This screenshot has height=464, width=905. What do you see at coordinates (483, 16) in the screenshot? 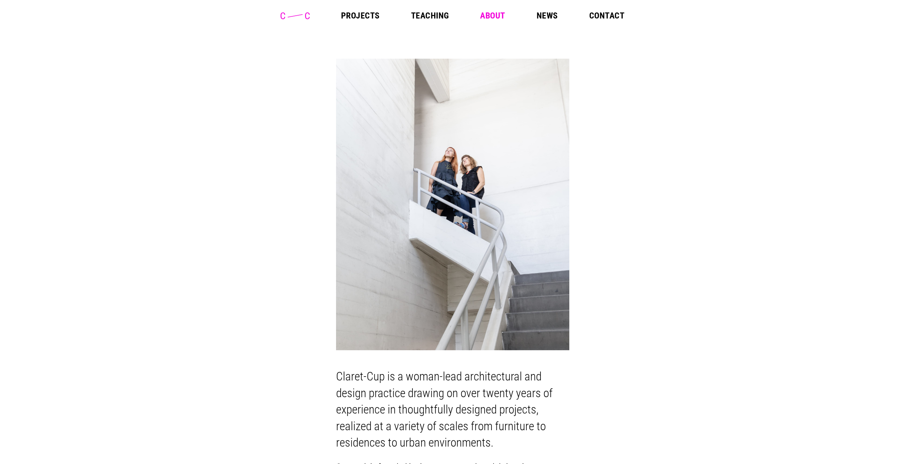
I see `nav: Main Menu` at bounding box center [483, 16].